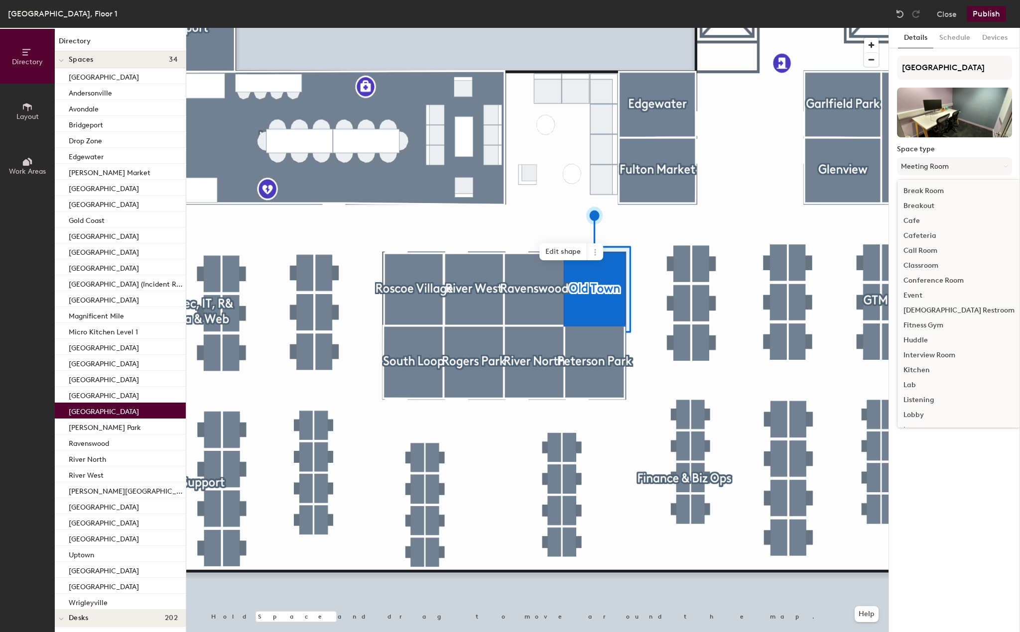  What do you see at coordinates (78, 618) in the screenshot?
I see `span: Desks` at bounding box center [78, 618].